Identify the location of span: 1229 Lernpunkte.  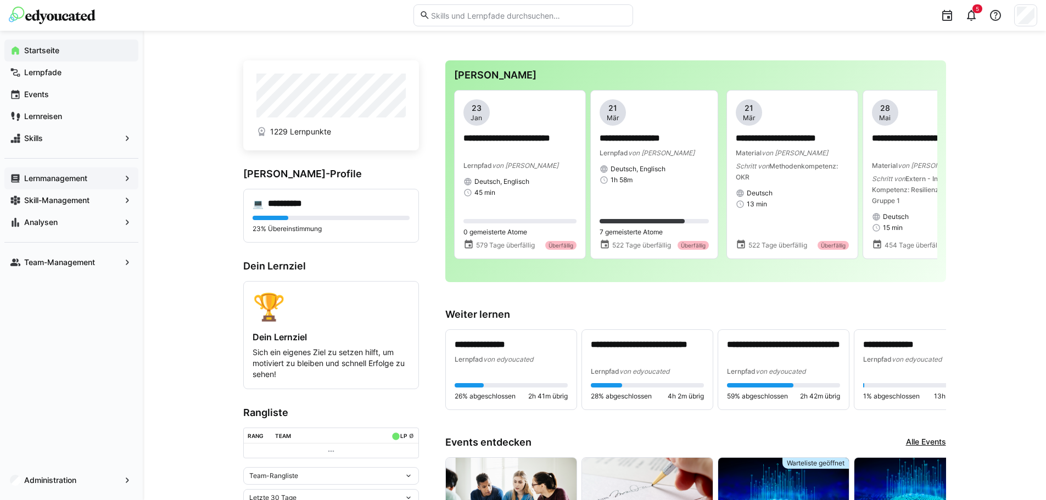
(300, 132).